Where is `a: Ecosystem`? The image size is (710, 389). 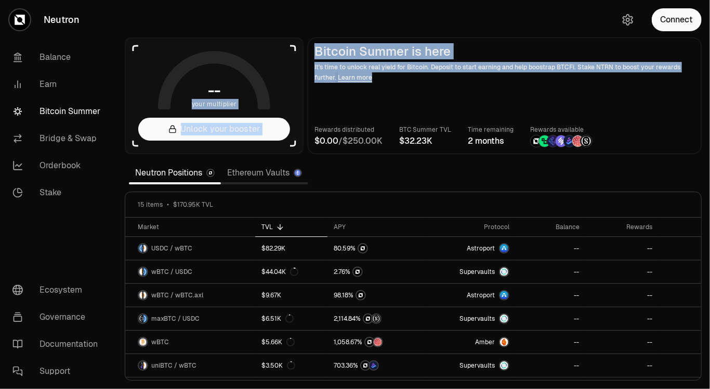 a: Ecosystem is located at coordinates (58, 290).